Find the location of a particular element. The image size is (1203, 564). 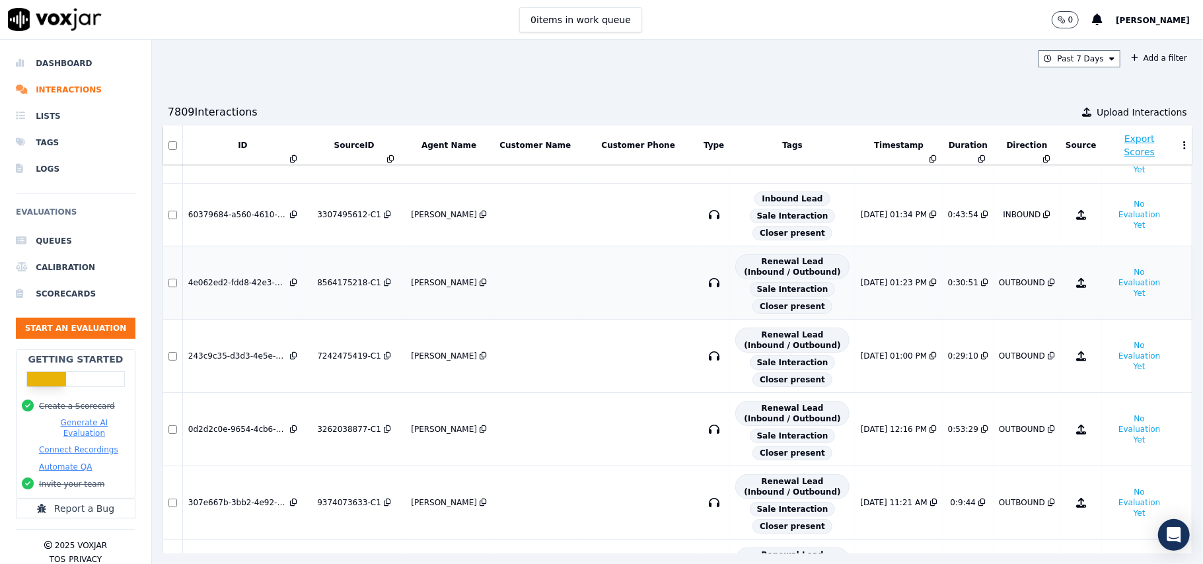

button: Export Scores is located at coordinates (1139, 145).